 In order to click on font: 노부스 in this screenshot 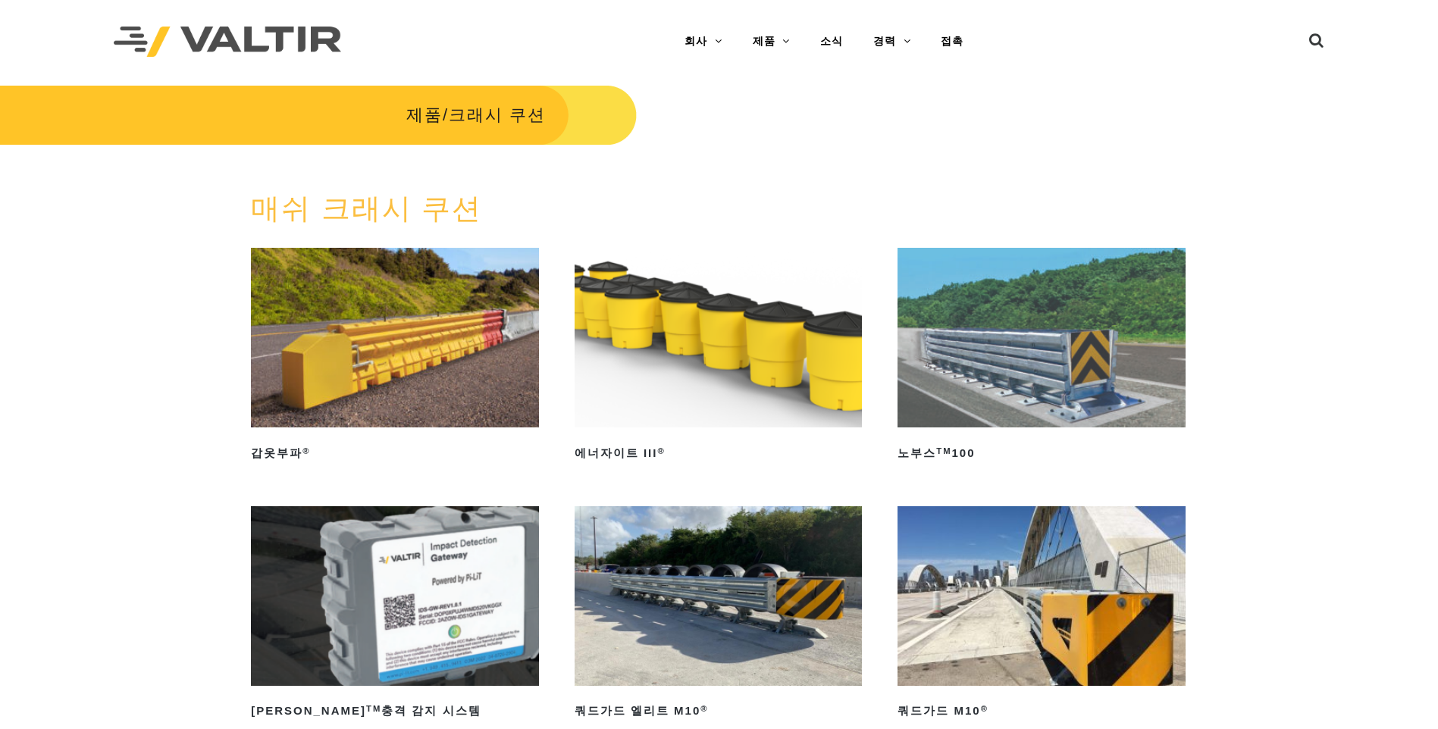, I will do `click(917, 453)`.